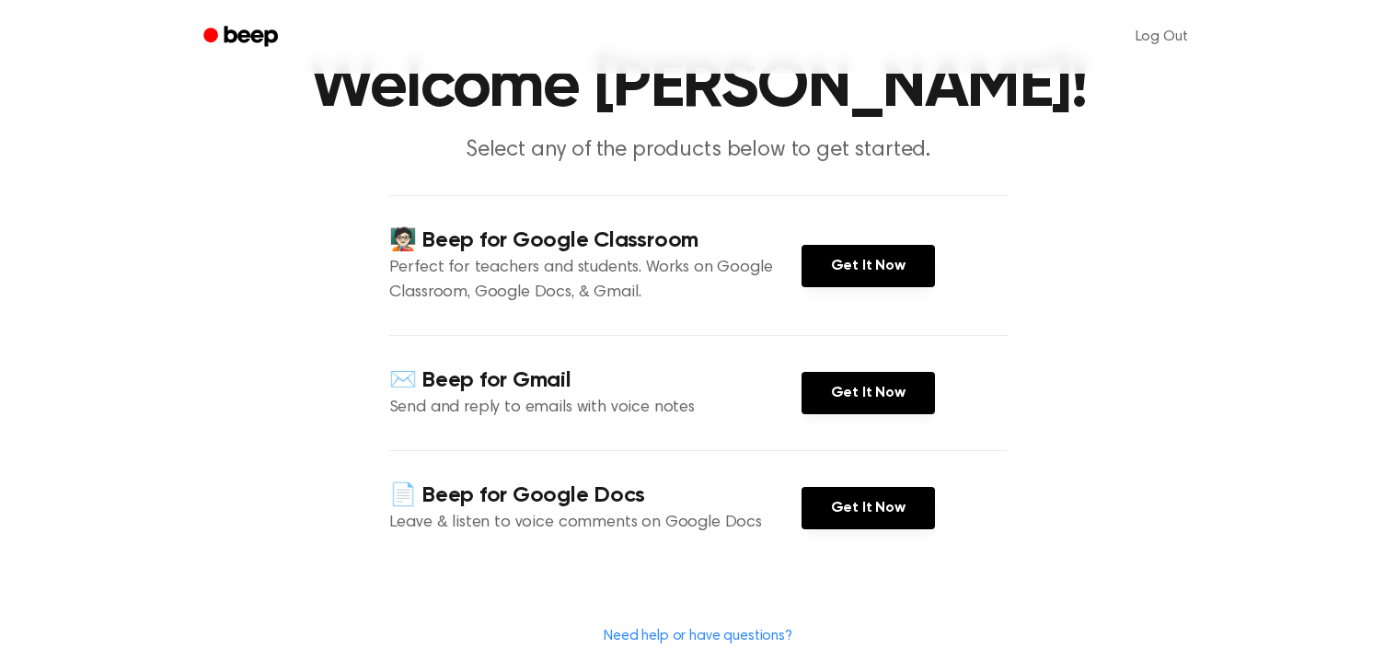  What do you see at coordinates (242, 37) in the screenshot?
I see `a: Beep` at bounding box center [242, 37].